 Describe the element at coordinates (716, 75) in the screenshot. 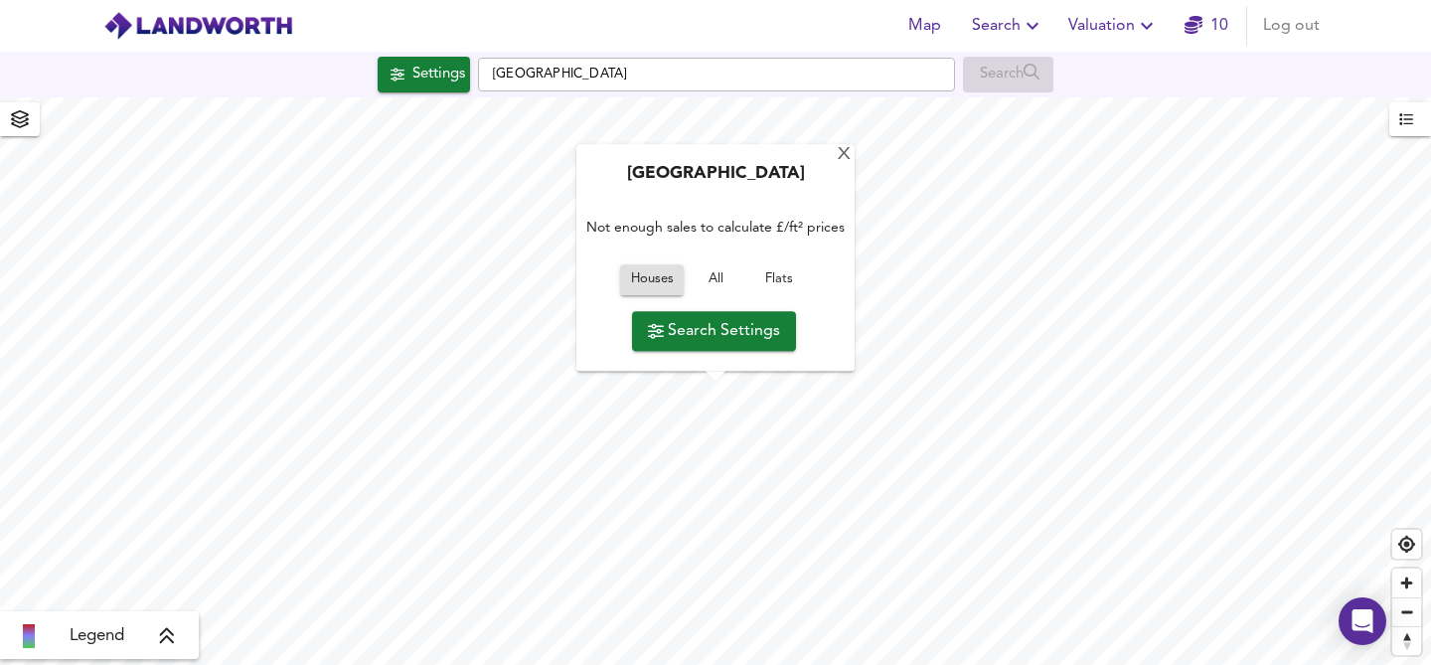

I see `input: Enter a location...` at that location.